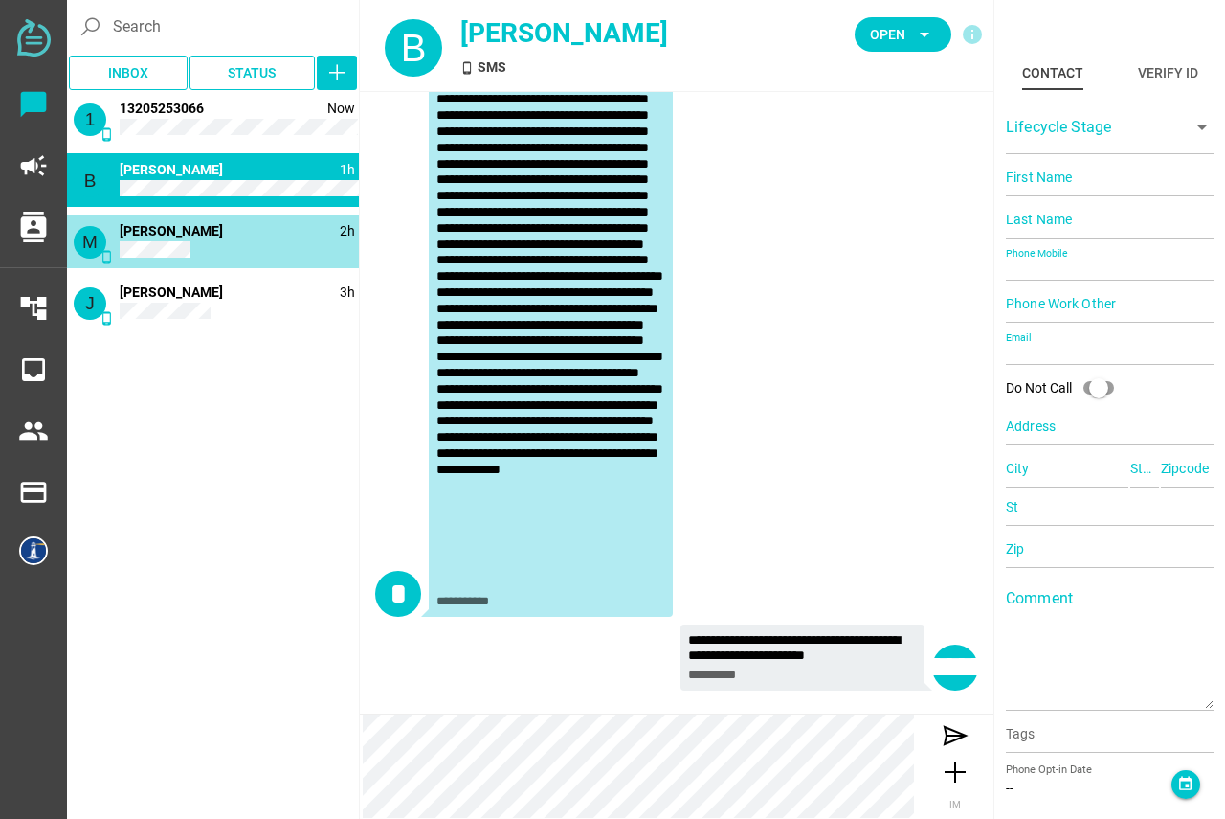 This screenshot has height=819, width=1225. What do you see at coordinates (903, 34) in the screenshot?
I see `button: Open` at bounding box center [903, 34].